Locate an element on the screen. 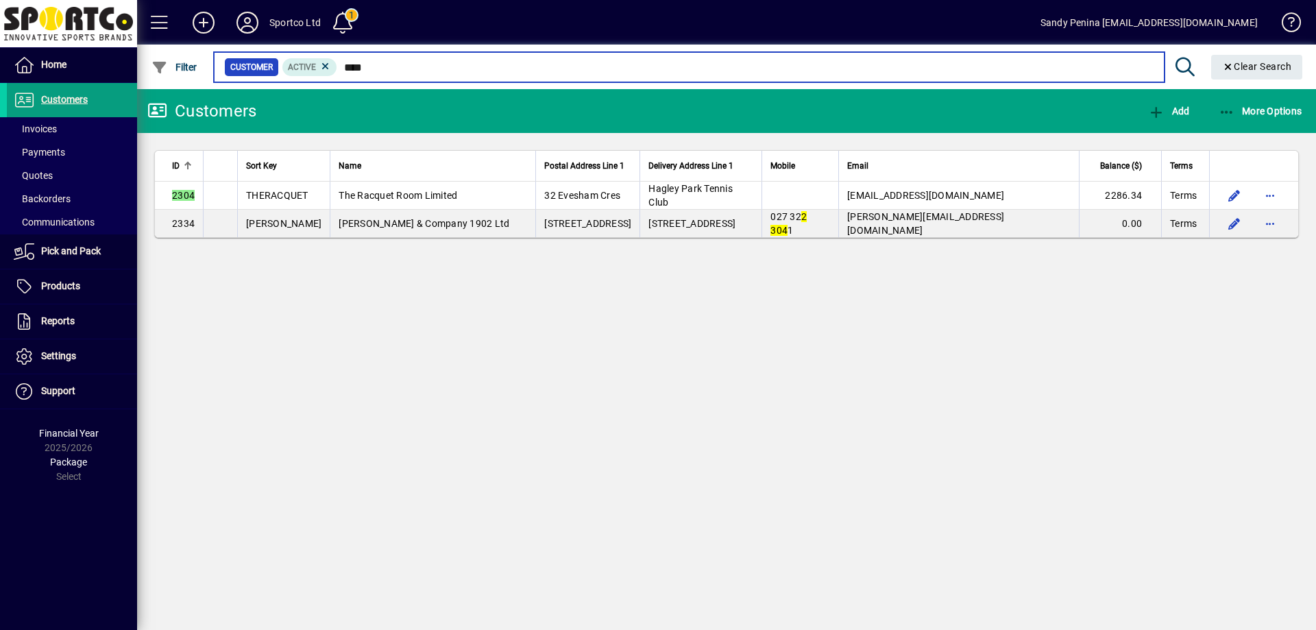 The width and height of the screenshot is (1316, 630). span: Sort Key is located at coordinates (261, 166).